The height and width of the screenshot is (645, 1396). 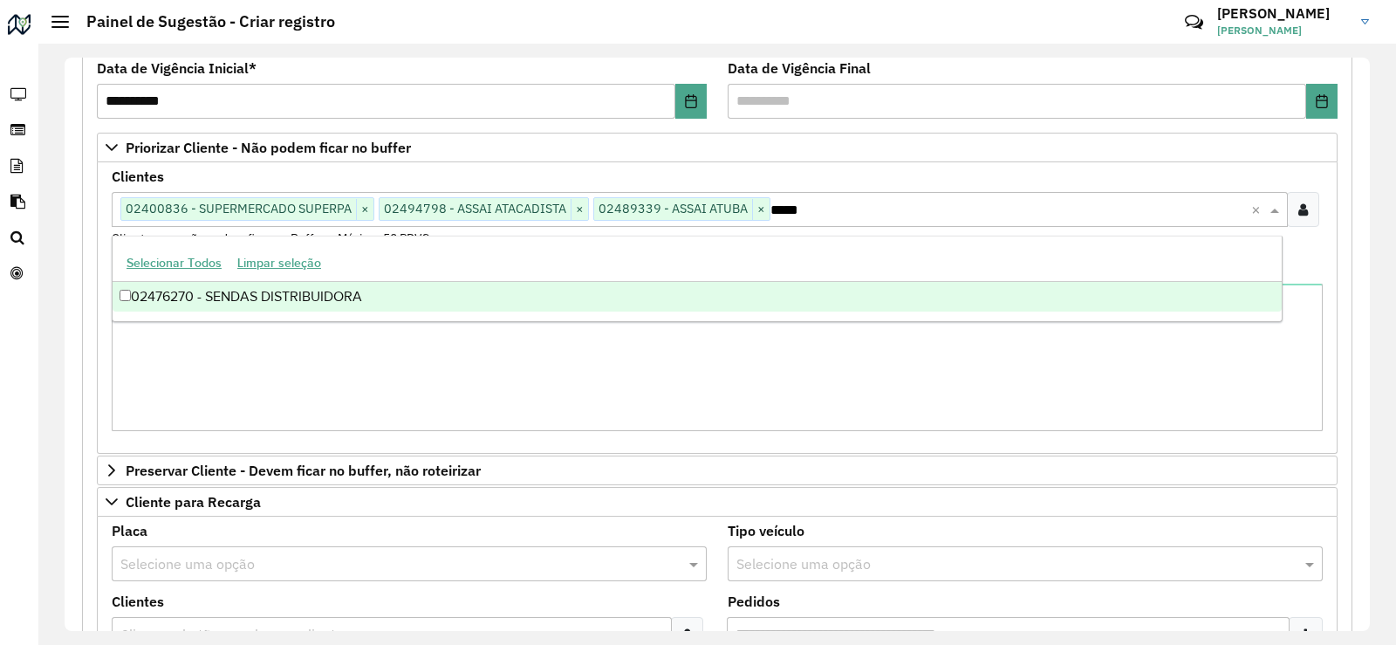 I want to click on span: Cliente para Recarga, so click(x=193, y=502).